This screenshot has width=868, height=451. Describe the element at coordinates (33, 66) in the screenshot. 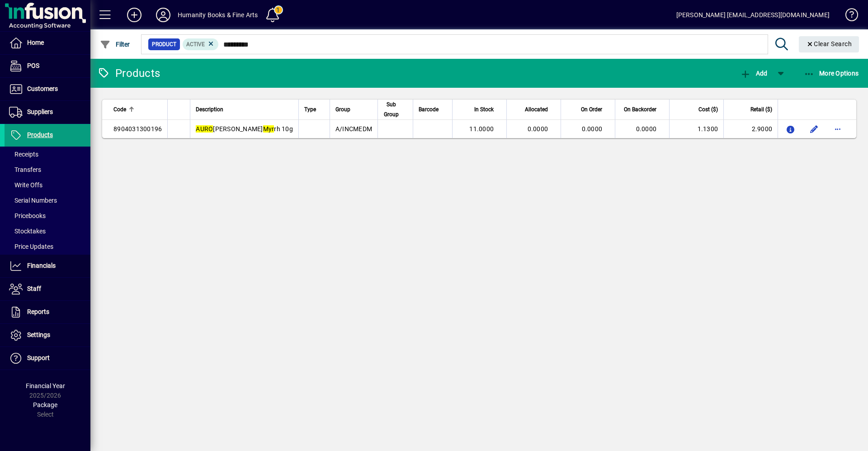

I see `span: POS` at that location.